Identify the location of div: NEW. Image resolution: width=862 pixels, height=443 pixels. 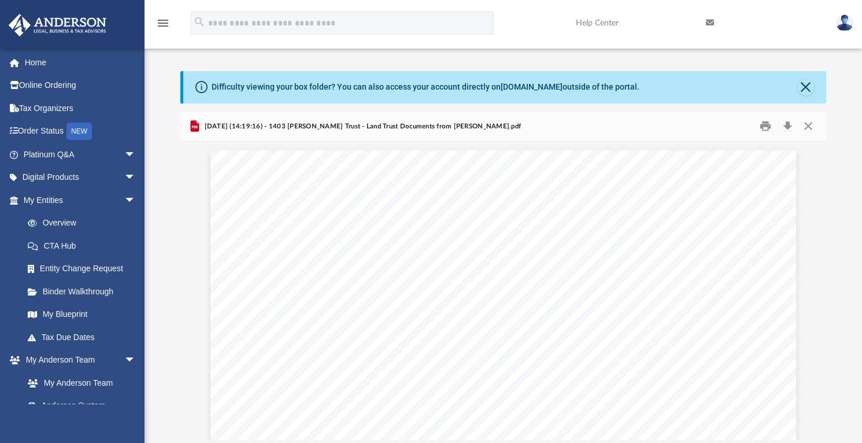
(79, 131).